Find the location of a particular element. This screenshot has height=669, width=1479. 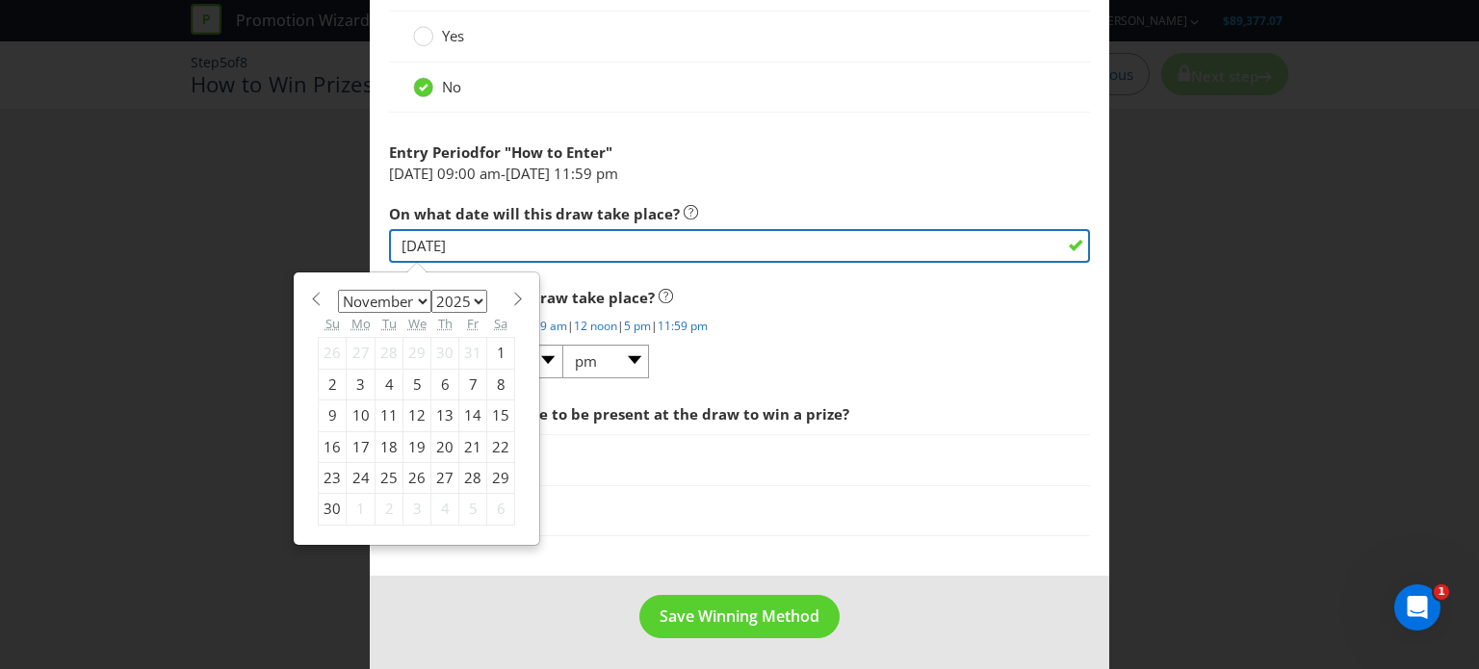

div: 15 is located at coordinates (501, 416).